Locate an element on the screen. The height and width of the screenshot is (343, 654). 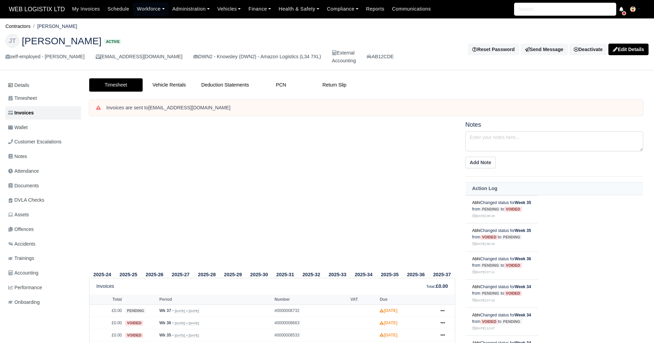
h6: Invoices is located at coordinates (105, 286).